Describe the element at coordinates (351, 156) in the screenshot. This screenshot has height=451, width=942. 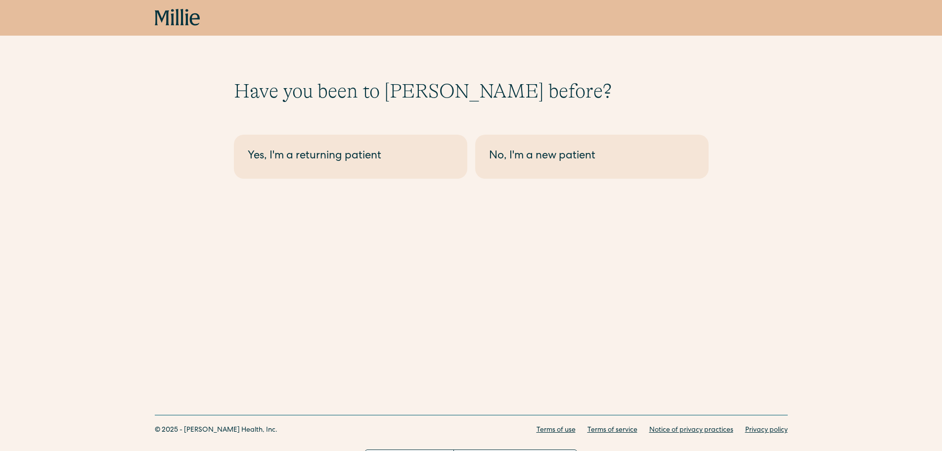
I see `div: Yes, I'm a returning patient` at that location.